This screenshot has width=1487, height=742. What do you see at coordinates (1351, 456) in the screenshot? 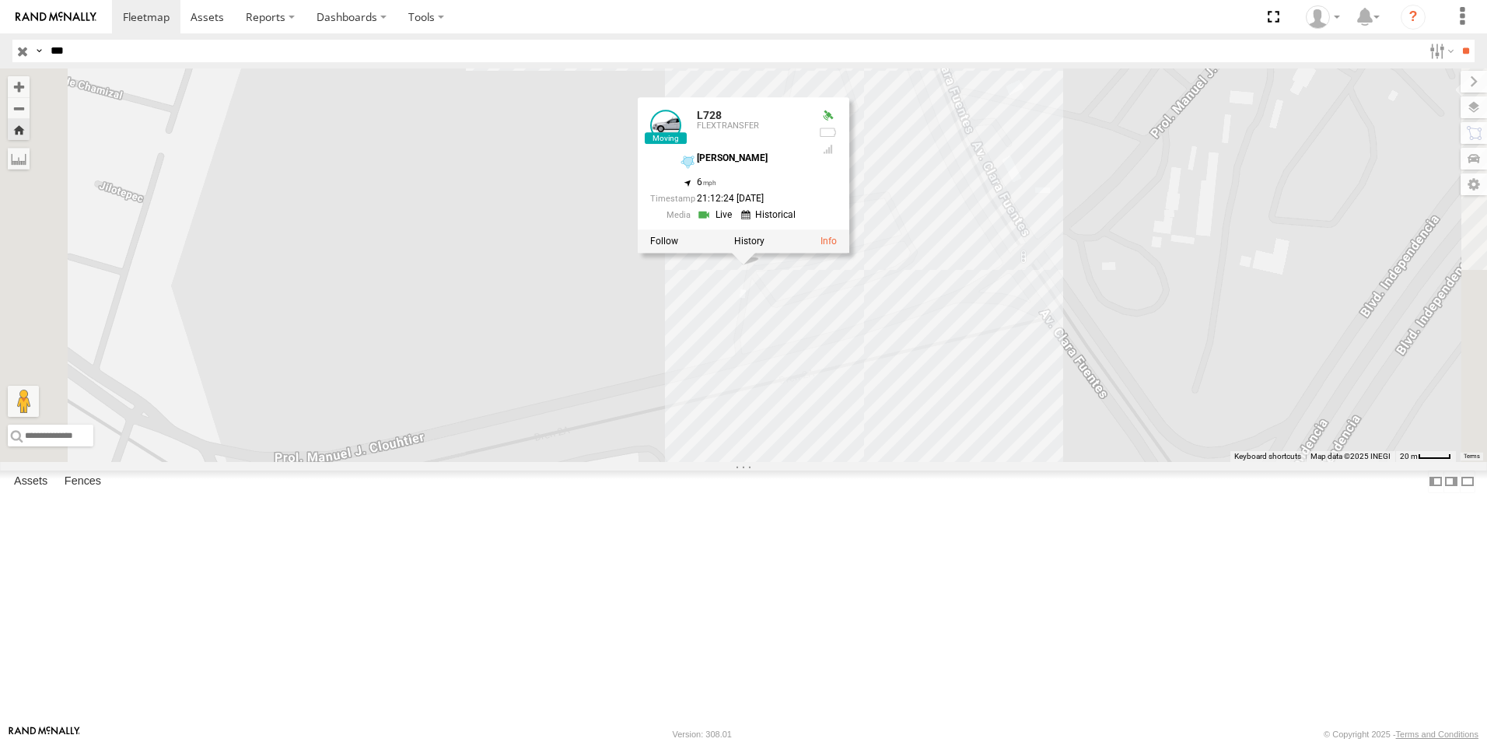
I see `span: Map data ©2025 INEGI` at bounding box center [1351, 456].